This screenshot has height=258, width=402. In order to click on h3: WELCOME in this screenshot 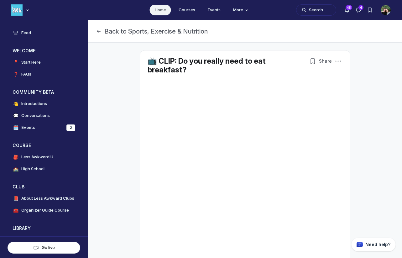, I will do `click(24, 51)`.